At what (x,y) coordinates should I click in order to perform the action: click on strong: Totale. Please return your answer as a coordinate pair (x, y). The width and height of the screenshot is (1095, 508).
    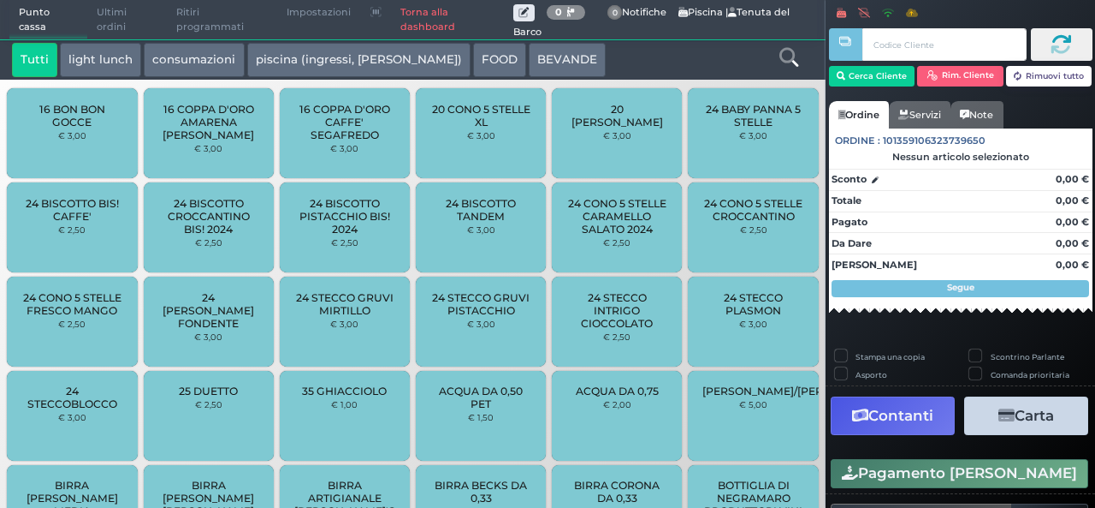
    Looking at the image, I should click on (846, 200).